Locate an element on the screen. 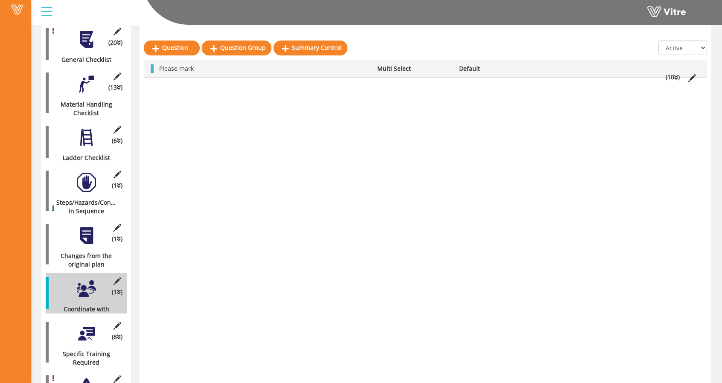 This screenshot has width=722, height=383. div: Ladder Checklist is located at coordinates (83, 158).